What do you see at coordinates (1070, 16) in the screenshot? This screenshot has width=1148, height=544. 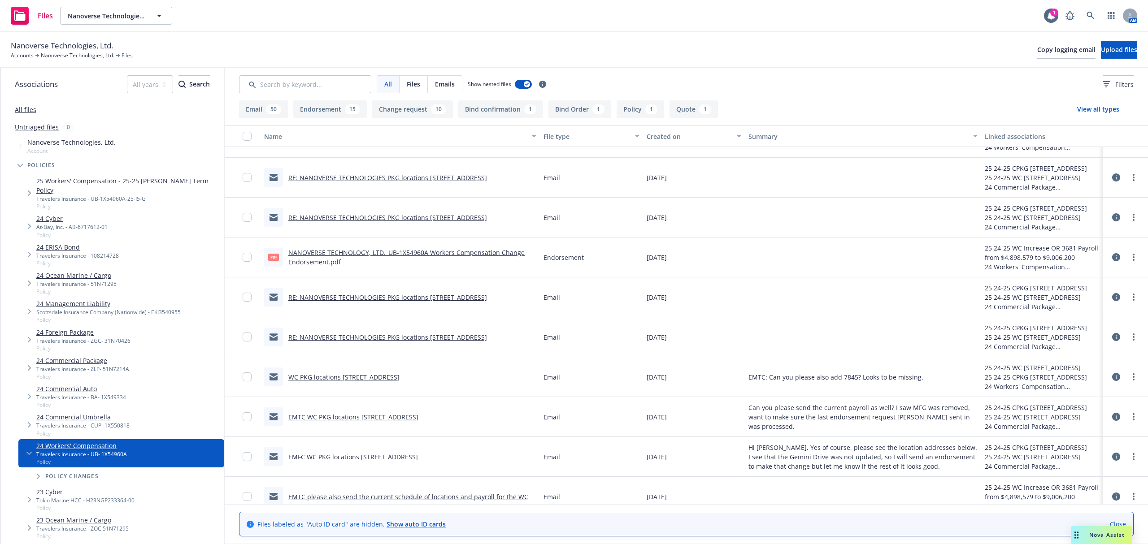 I see `a: Report a Bug` at bounding box center [1070, 16].